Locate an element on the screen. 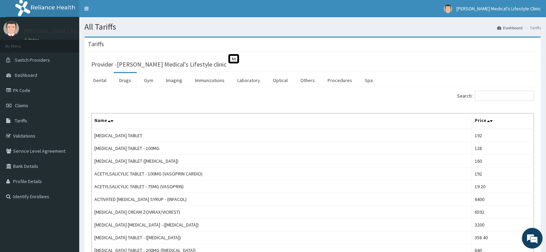 The height and width of the screenshot is (252, 546). span: Tariffs is located at coordinates (21, 121).